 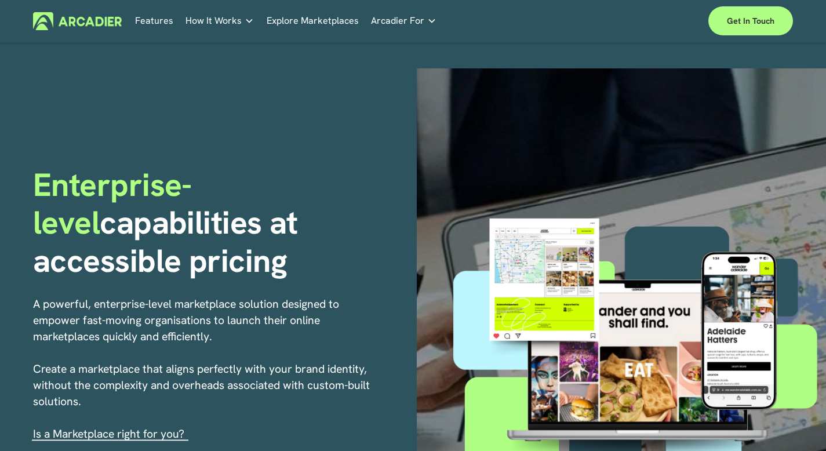 What do you see at coordinates (110, 433) in the screenshot?
I see `a: s a Marketplace right for you?` at bounding box center [110, 433].